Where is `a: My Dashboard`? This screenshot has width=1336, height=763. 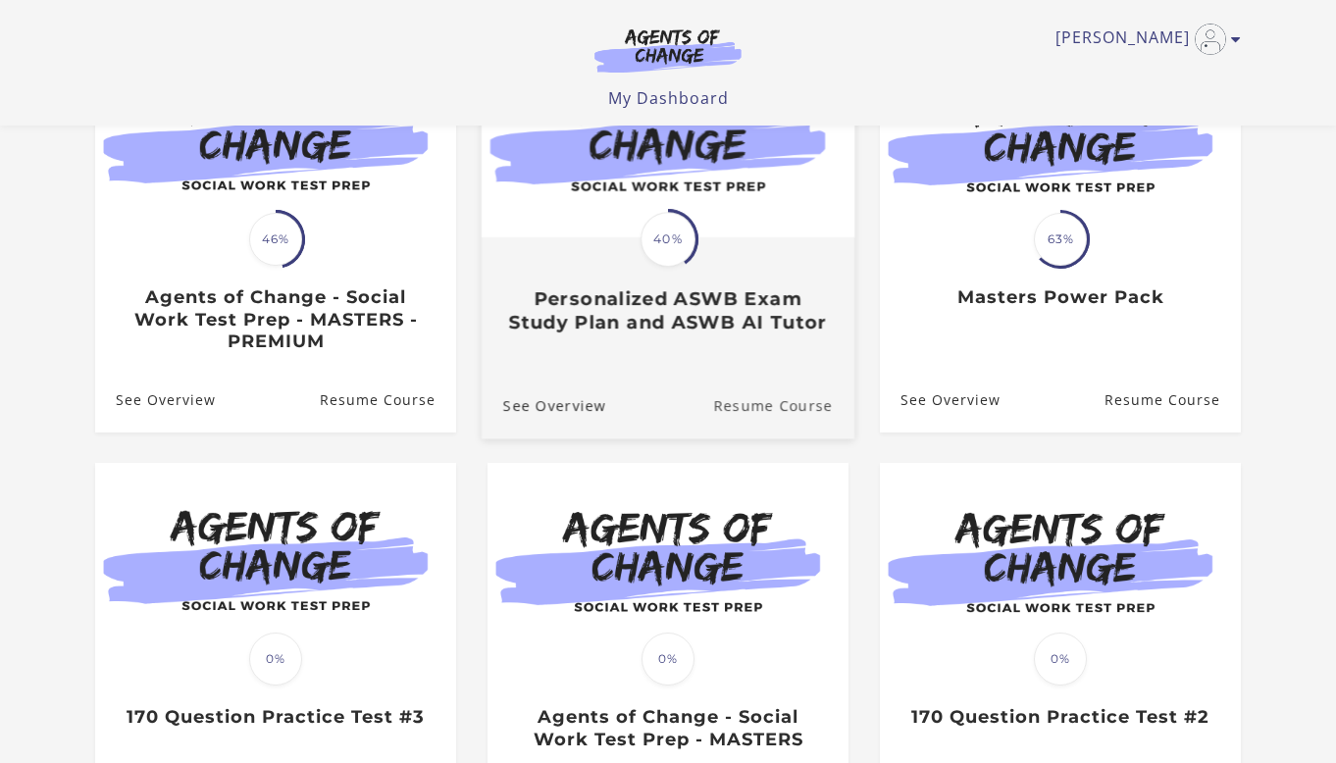 a: My Dashboard is located at coordinates (668, 98).